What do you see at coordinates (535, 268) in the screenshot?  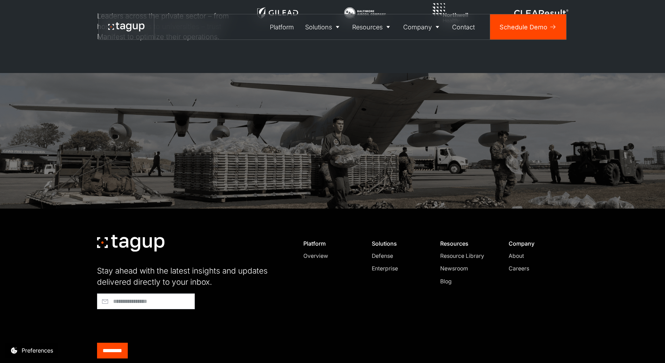 I see `a: Careers` at bounding box center [535, 268].